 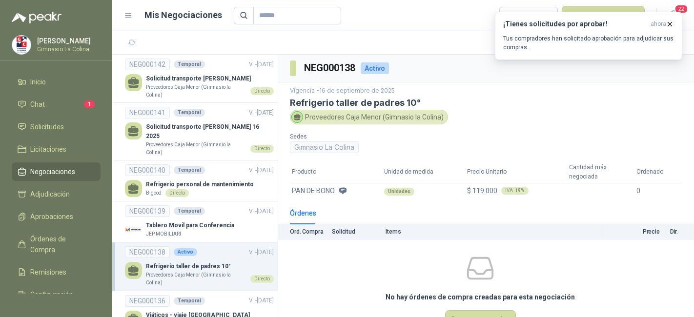 I want to click on th: Solicitud, so click(x=359, y=232).